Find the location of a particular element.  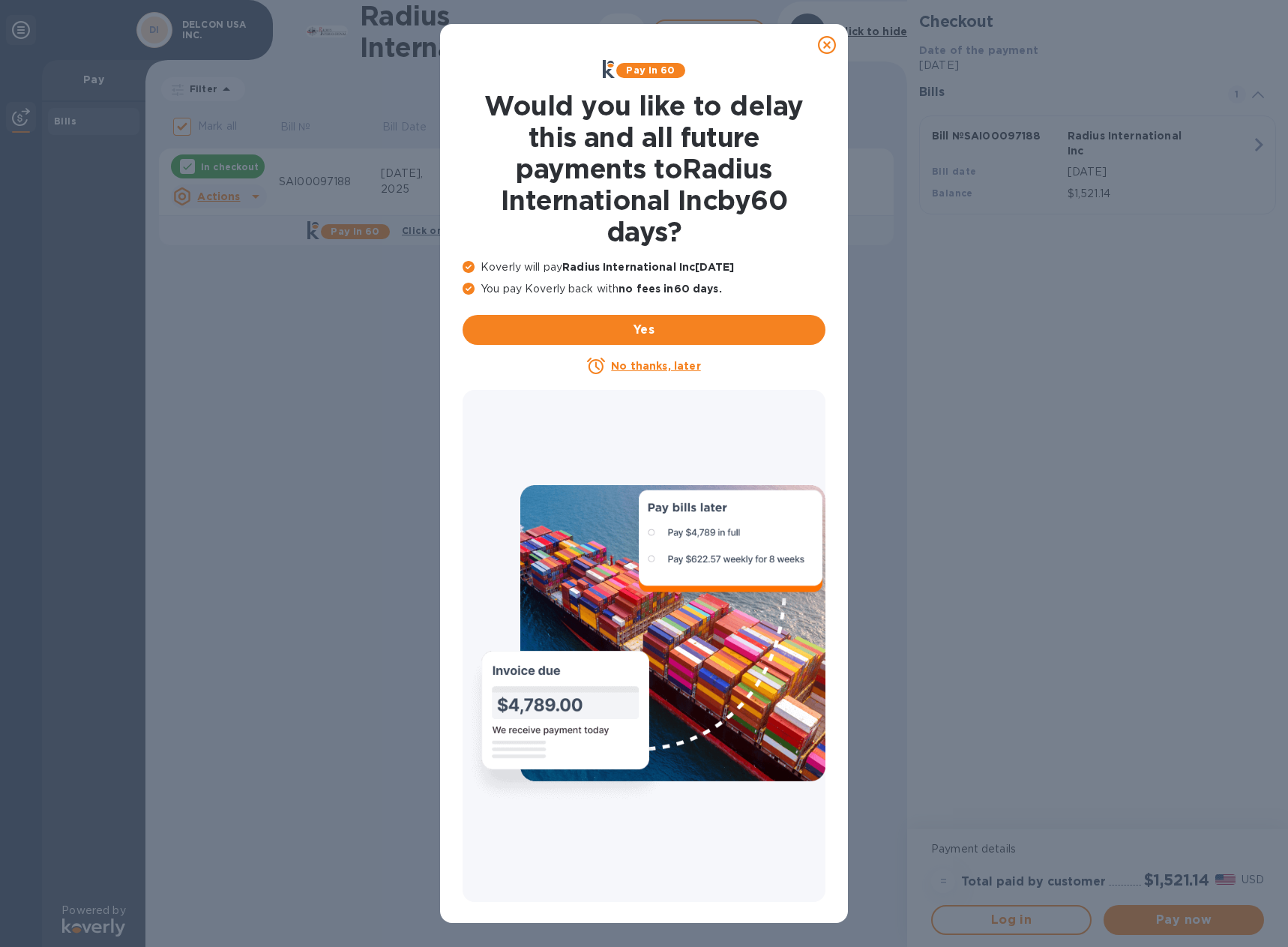

span: Yes is located at coordinates (644, 330).